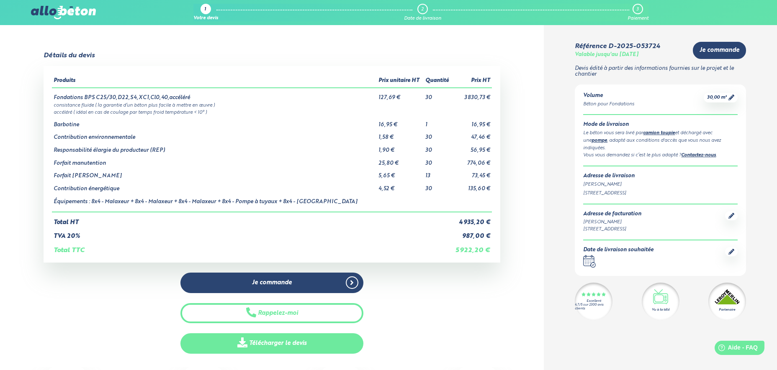  What do you see at coordinates (206, 13) in the screenshot?
I see `a: 1 Votre devis` at bounding box center [206, 13].